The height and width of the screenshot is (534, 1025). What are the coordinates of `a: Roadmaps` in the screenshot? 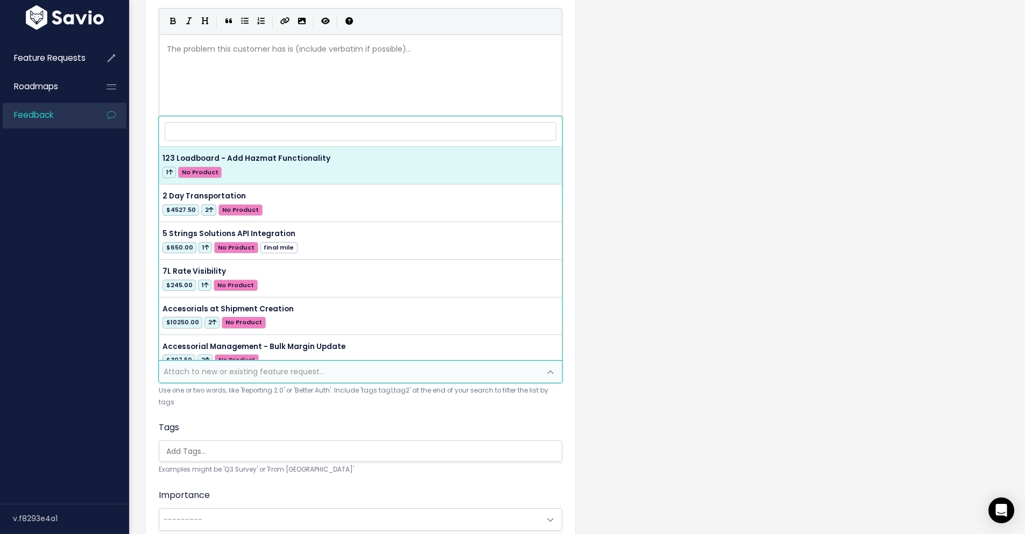 It's located at (46, 87).